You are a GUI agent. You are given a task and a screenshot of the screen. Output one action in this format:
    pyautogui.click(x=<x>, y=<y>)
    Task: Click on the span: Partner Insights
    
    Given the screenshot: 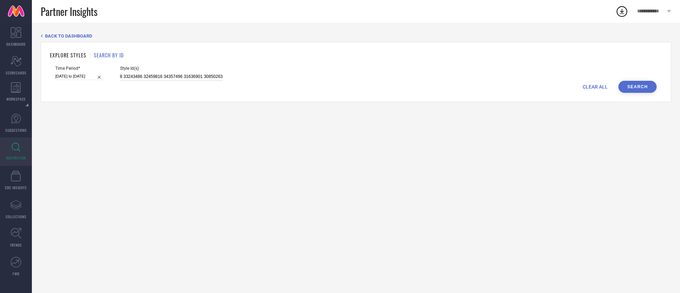 What is the action you would take?
    pyautogui.click(x=69, y=11)
    